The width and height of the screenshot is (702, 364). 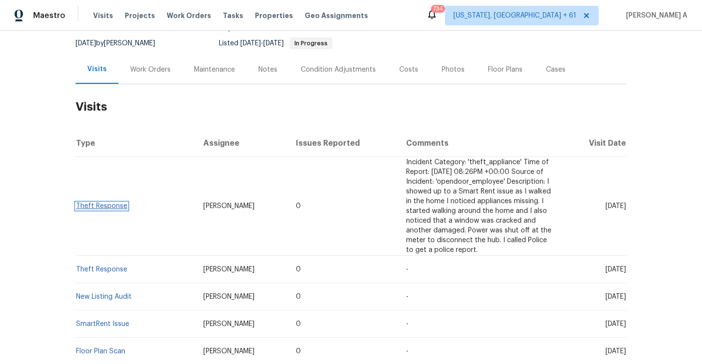 What do you see at coordinates (100, 352) in the screenshot?
I see `a: Floor Plan Scan` at bounding box center [100, 352].